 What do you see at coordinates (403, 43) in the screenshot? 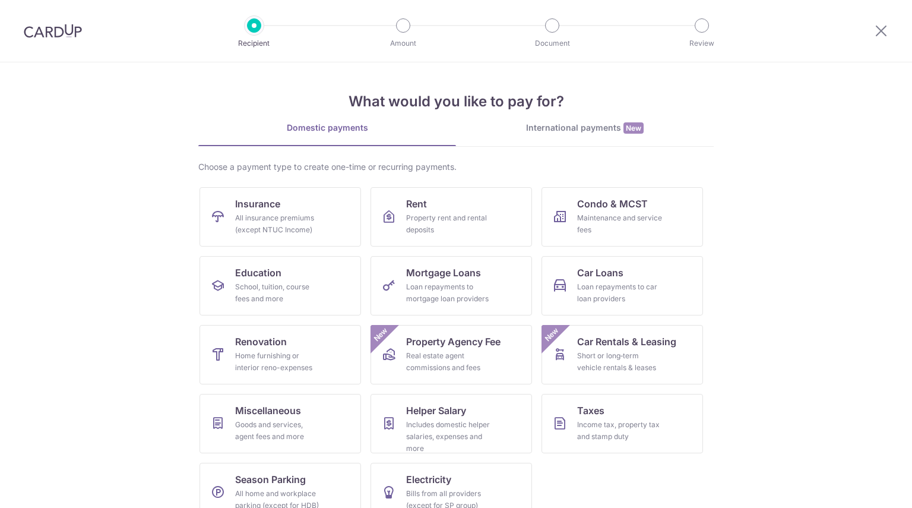
I see `p: Amount` at bounding box center [403, 43].